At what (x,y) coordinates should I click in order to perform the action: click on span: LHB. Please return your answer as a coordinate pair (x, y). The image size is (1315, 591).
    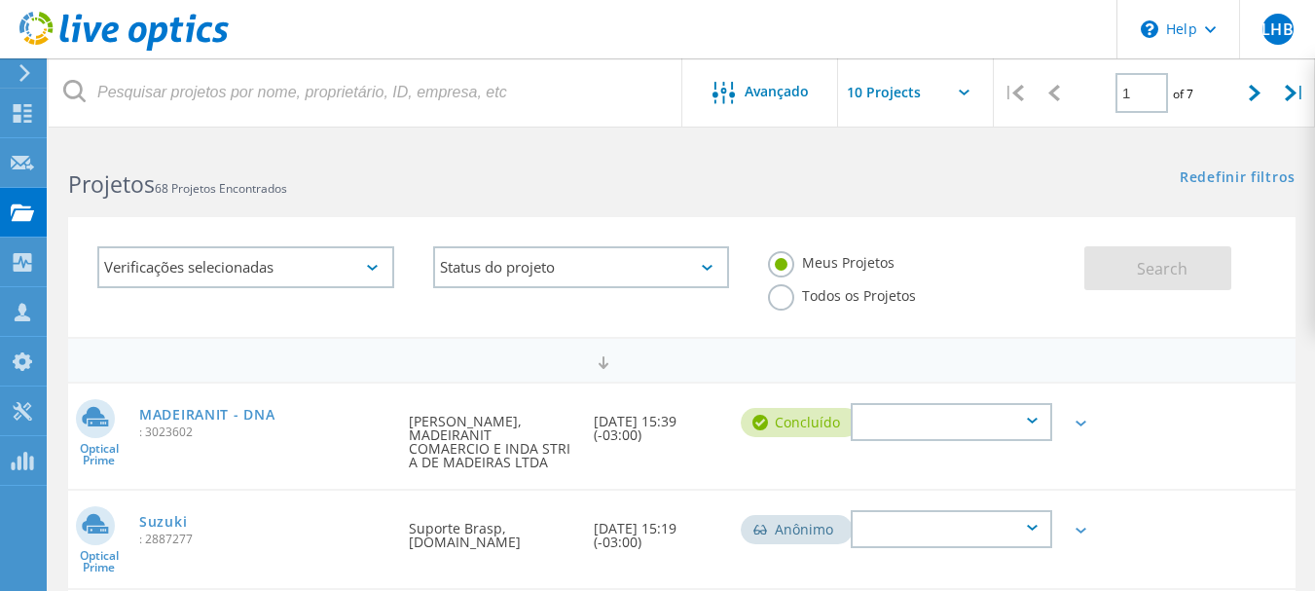
    Looking at the image, I should click on (1277, 29).